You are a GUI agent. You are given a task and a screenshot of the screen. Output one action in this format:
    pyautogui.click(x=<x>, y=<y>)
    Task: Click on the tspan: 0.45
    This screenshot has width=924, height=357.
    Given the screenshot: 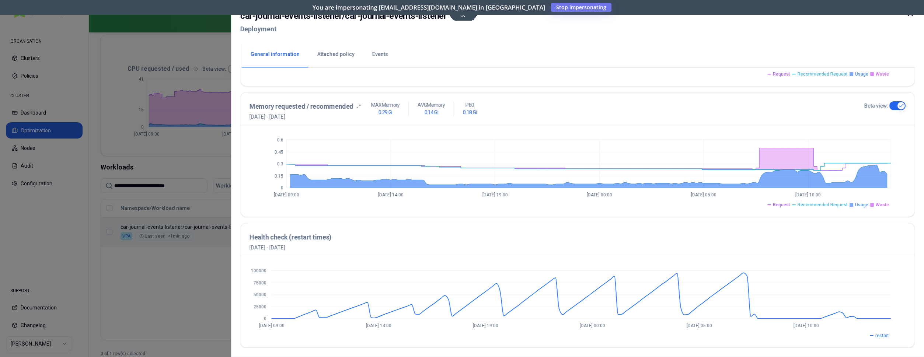 What is the action you would take?
    pyautogui.click(x=279, y=152)
    